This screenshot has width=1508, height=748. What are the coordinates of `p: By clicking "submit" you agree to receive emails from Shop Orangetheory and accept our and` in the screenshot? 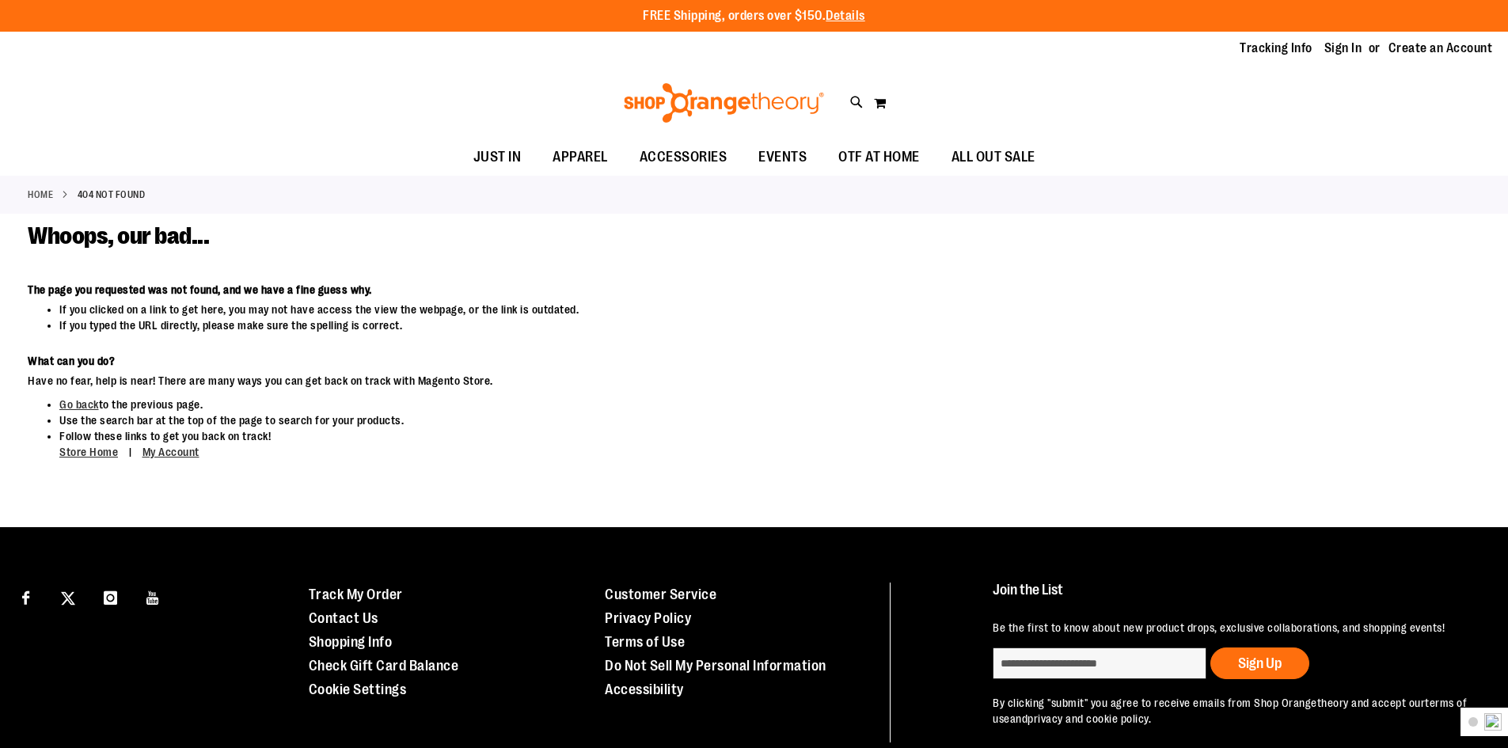 It's located at (1232, 711).